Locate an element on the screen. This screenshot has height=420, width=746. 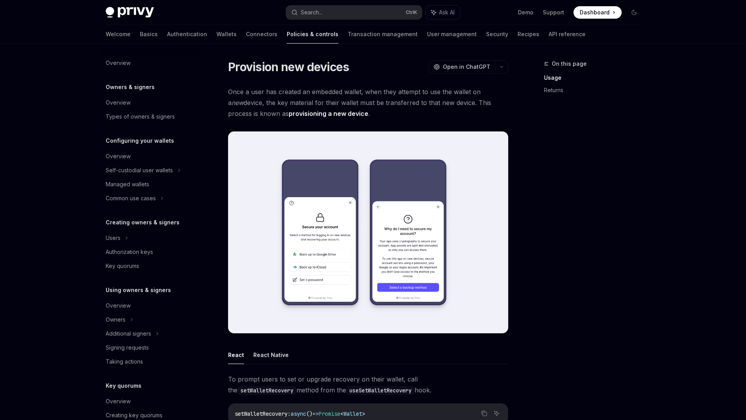
a: API reference is located at coordinates (567, 34).